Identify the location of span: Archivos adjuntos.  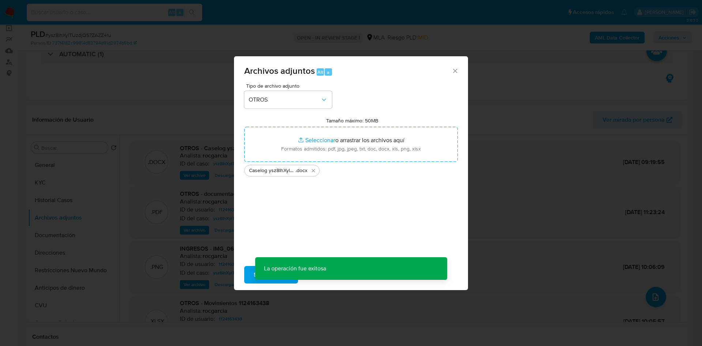
(279, 71).